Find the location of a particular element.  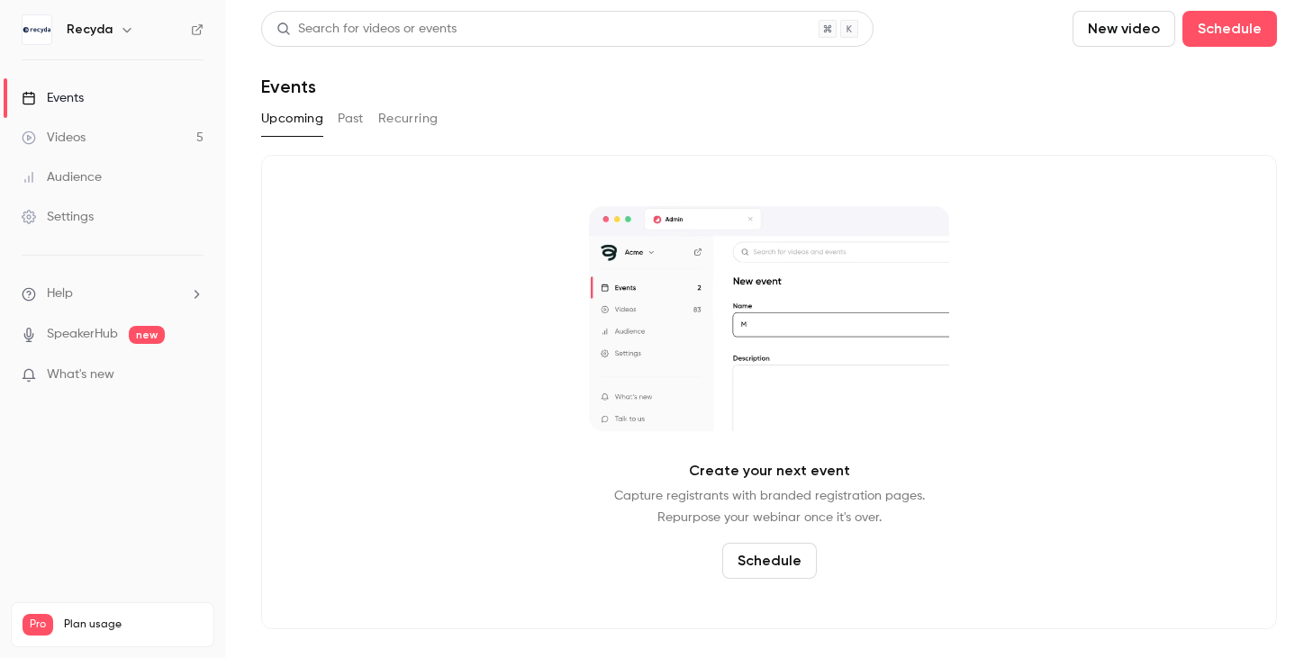

h1: Events is located at coordinates (288, 86).